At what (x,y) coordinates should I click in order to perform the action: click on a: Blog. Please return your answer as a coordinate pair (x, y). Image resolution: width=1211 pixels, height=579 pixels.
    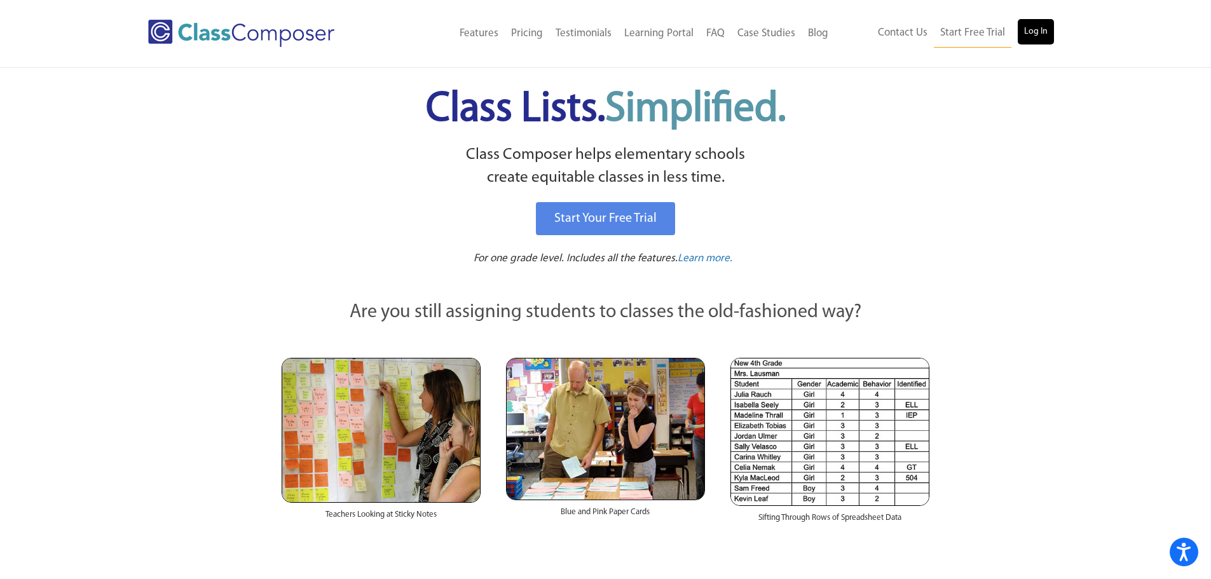
    Looking at the image, I should click on (818, 34).